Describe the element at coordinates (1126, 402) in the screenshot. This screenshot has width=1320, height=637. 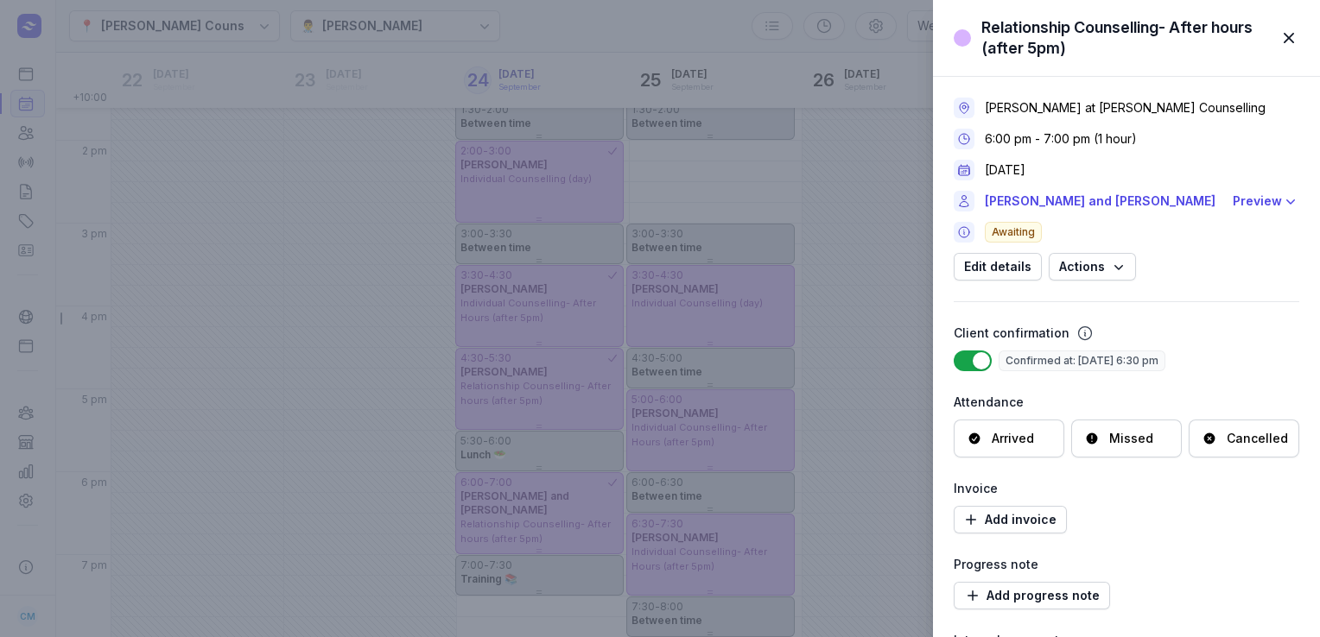
I see `div: Attendance` at that location.